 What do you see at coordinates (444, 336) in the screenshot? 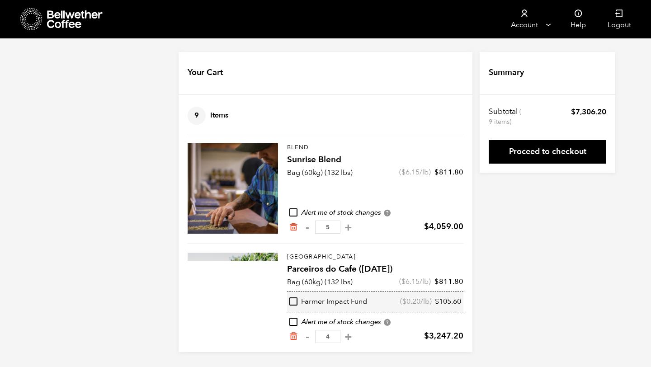
I see `bdi: 3,247.20` at bounding box center [444, 336].